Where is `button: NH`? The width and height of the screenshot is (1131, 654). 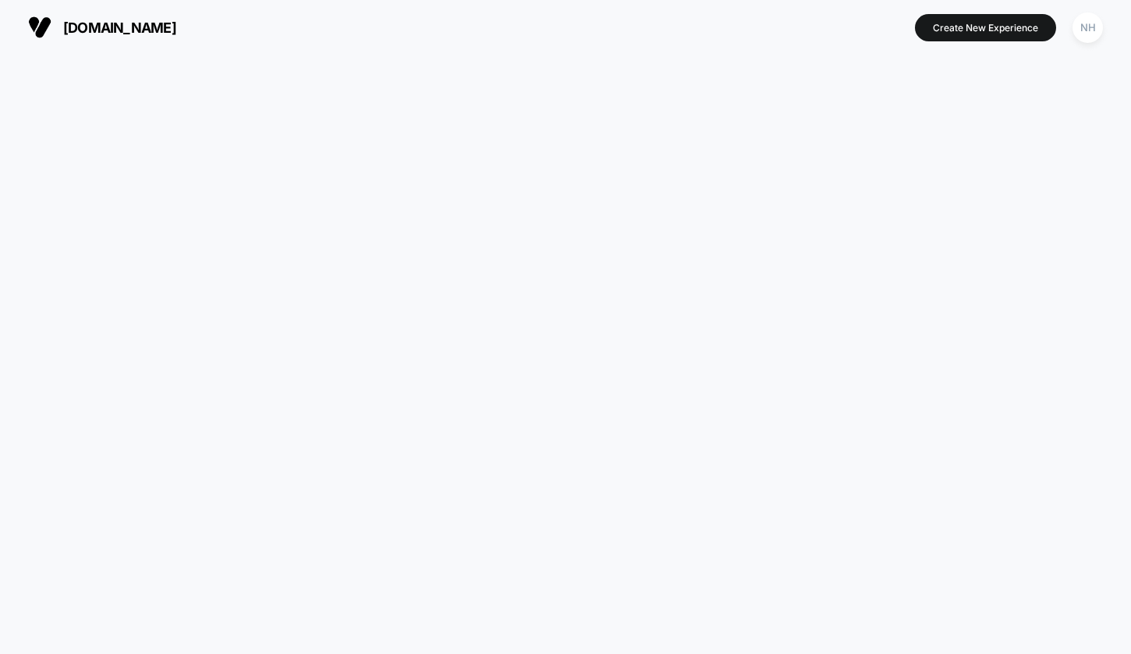
button: NH is located at coordinates (1088, 27).